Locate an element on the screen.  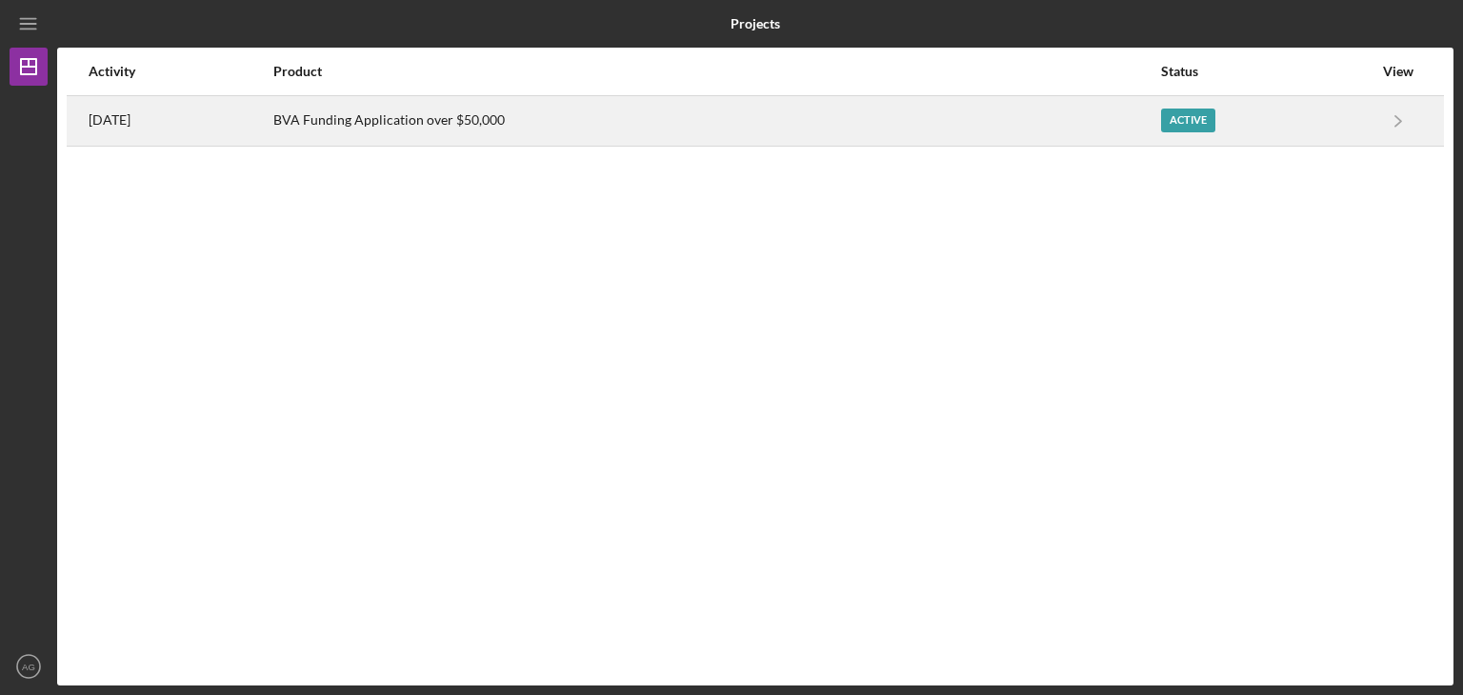
div: Product is located at coordinates (716, 71).